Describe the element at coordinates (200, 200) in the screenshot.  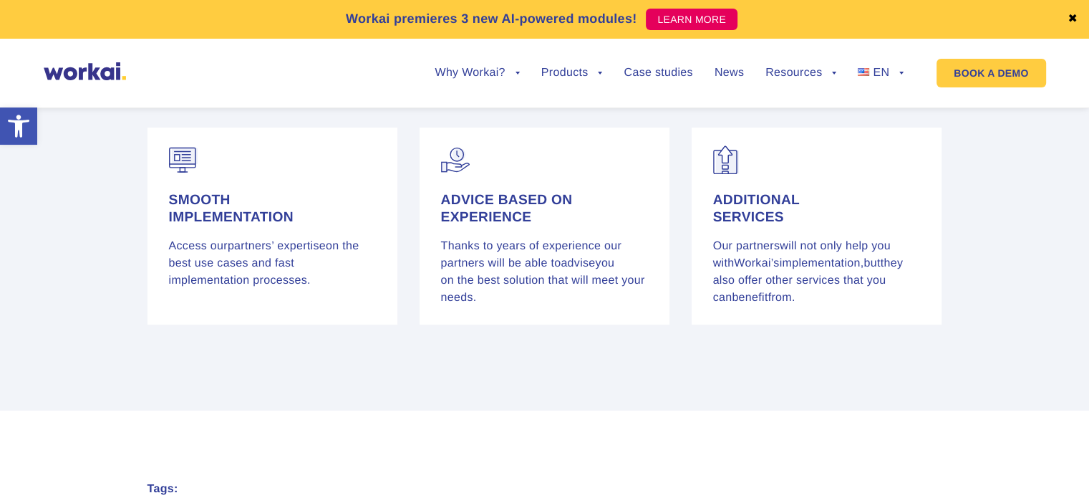
I see `span: Smooth` at that location.